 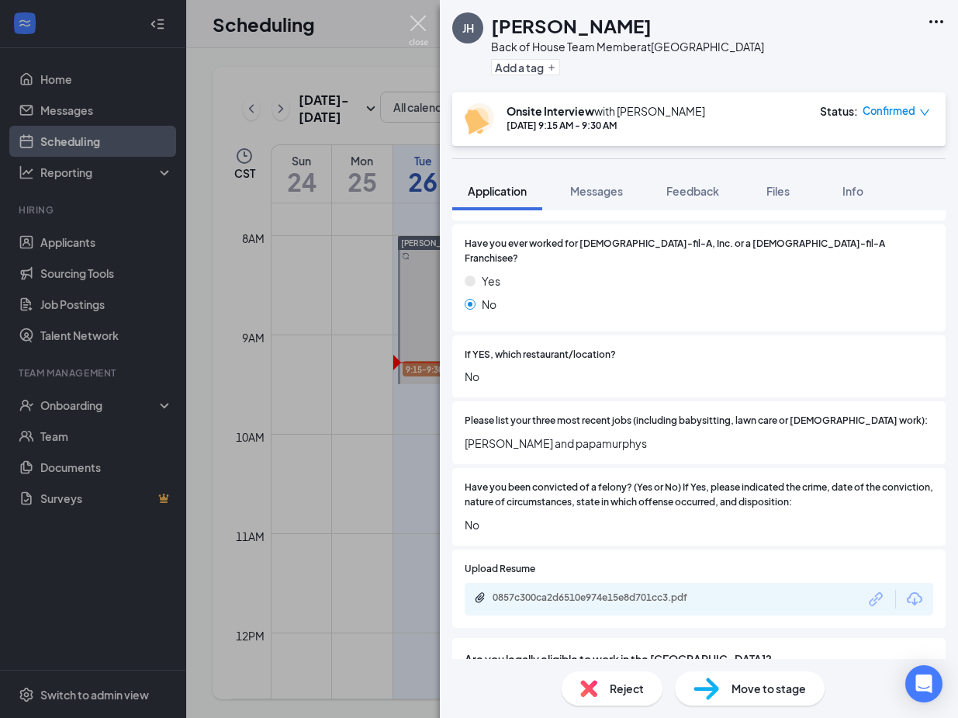 I want to click on span: If YES, which restaurant/location?, so click(x=540, y=355).